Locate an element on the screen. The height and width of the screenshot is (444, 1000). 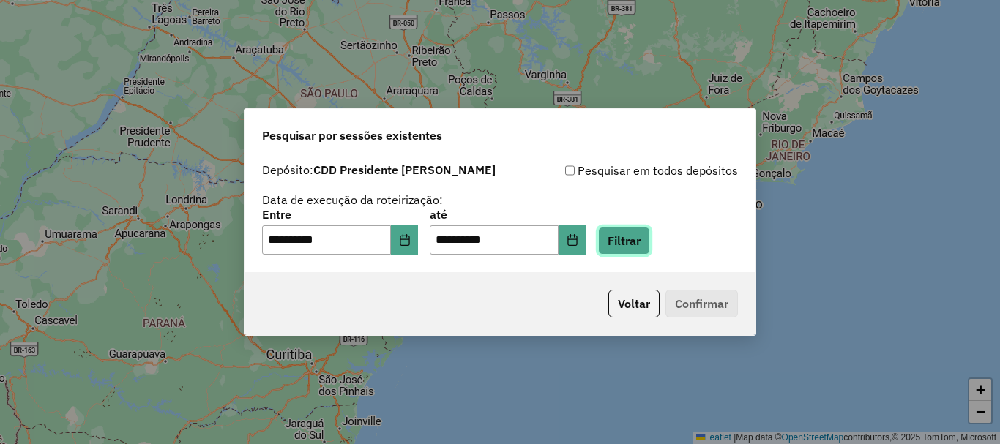
button: Filtrar is located at coordinates (624, 241).